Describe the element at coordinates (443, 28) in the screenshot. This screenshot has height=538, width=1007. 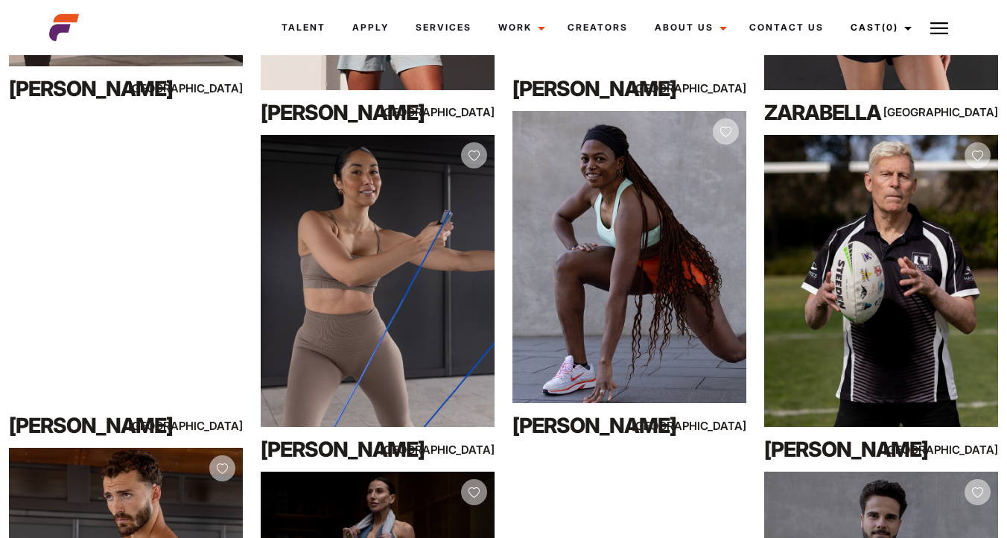
I see `a: Services` at that location.